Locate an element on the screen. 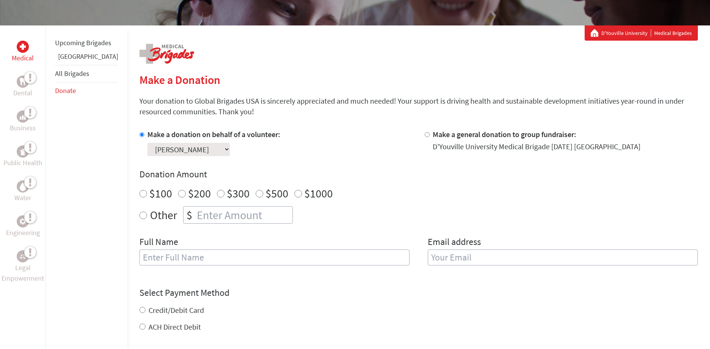 The width and height of the screenshot is (710, 349). li: Donate is located at coordinates (87, 91).